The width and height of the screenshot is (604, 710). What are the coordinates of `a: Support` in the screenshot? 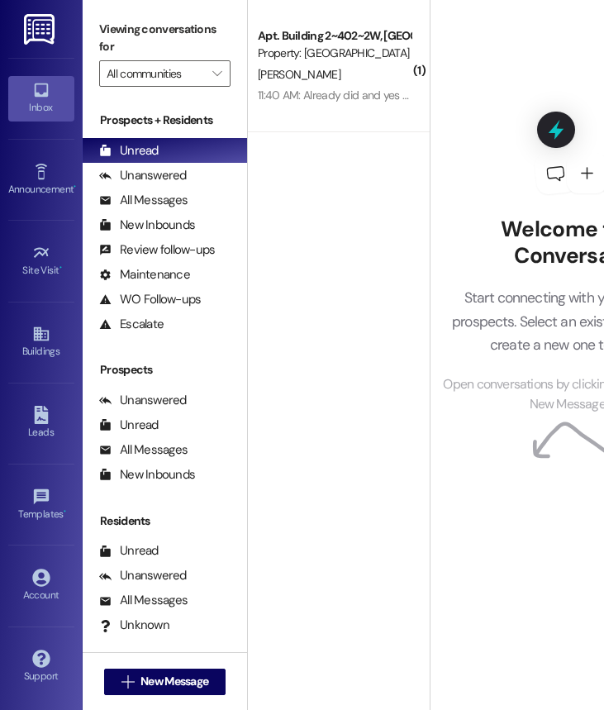 It's located at (41, 667).